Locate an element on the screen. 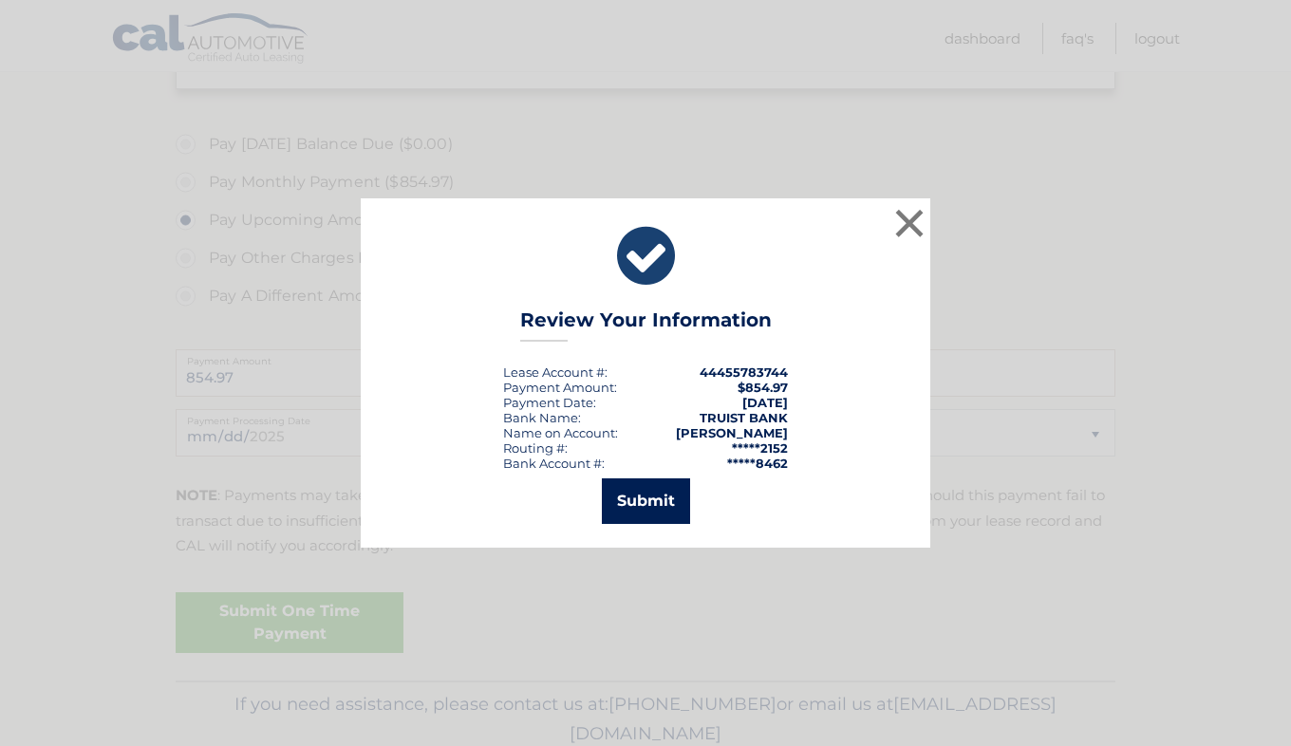 The width and height of the screenshot is (1291, 746). button: Submit is located at coordinates (645, 501).